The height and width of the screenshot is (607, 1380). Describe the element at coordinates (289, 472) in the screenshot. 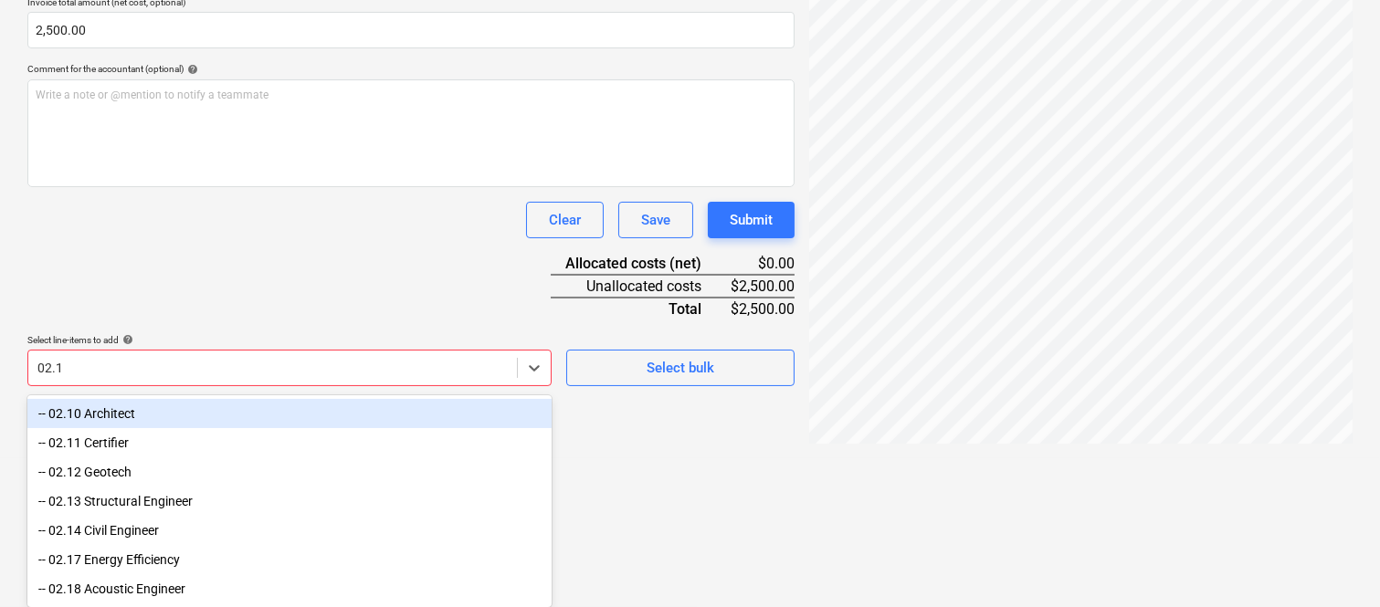

I see `div: -- 02.12 Geotech` at that location.